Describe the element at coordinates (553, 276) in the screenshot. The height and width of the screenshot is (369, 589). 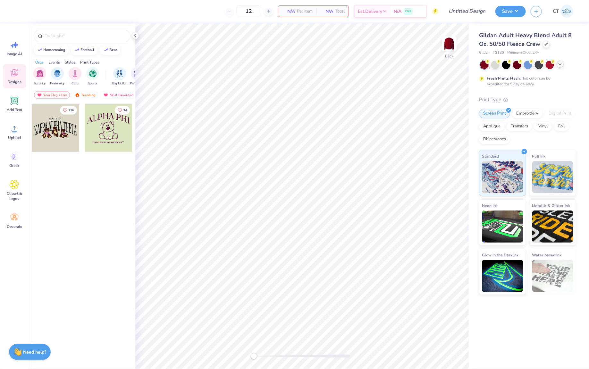
I see `img: Water based Ink` at that location.